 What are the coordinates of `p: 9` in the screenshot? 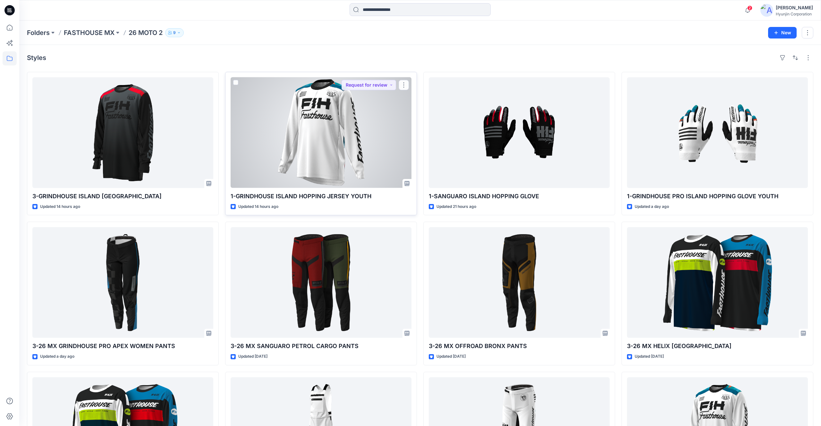 It's located at (174, 33).